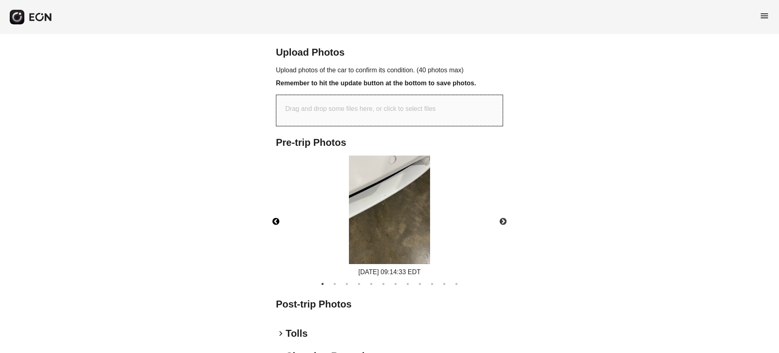  What do you see at coordinates (323, 284) in the screenshot?
I see `button: 1` at bounding box center [323, 284].